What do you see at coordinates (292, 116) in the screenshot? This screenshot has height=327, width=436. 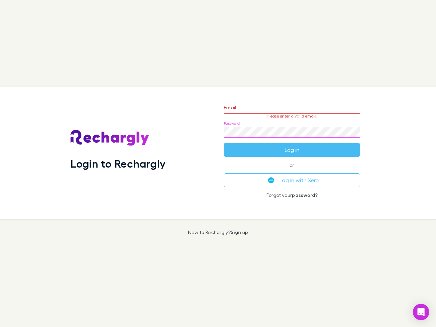 I see `p: Please enter a valid email.` at bounding box center [292, 116].